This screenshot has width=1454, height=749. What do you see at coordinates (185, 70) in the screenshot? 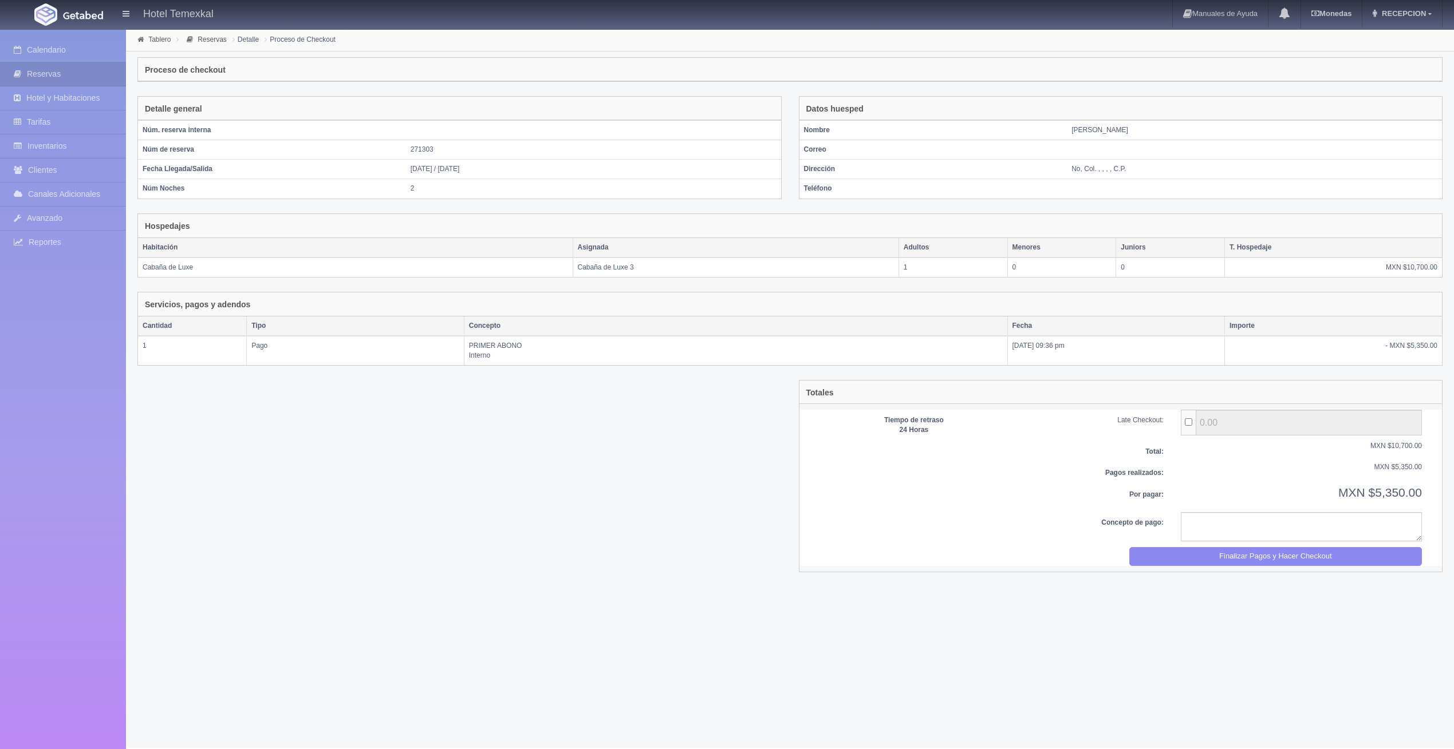
I see `h4: Proceso de checkout` at bounding box center [185, 70].